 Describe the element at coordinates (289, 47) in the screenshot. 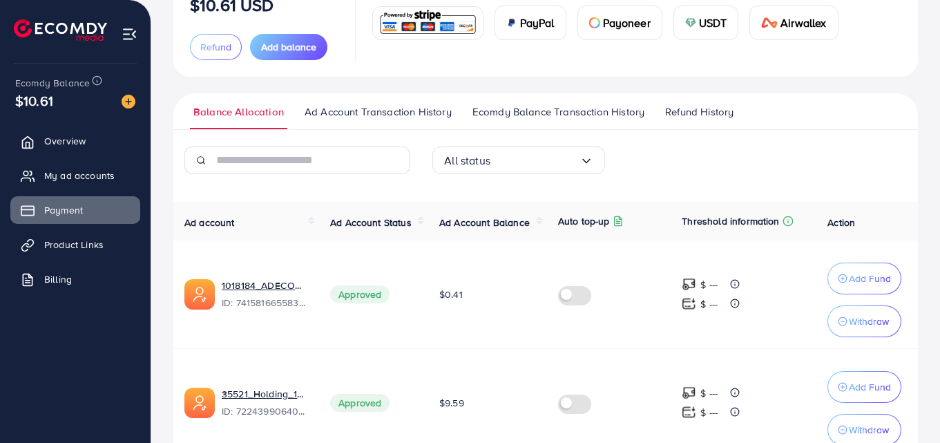

I see `span: Add balance` at that location.